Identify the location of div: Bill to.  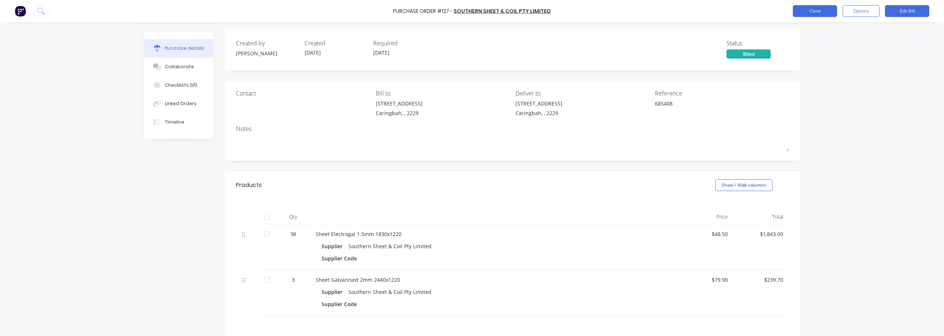
(443, 93).